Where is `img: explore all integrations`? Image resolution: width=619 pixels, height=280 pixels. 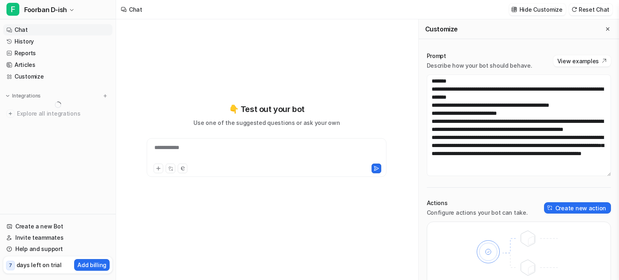 img: explore all integrations is located at coordinates (10, 114).